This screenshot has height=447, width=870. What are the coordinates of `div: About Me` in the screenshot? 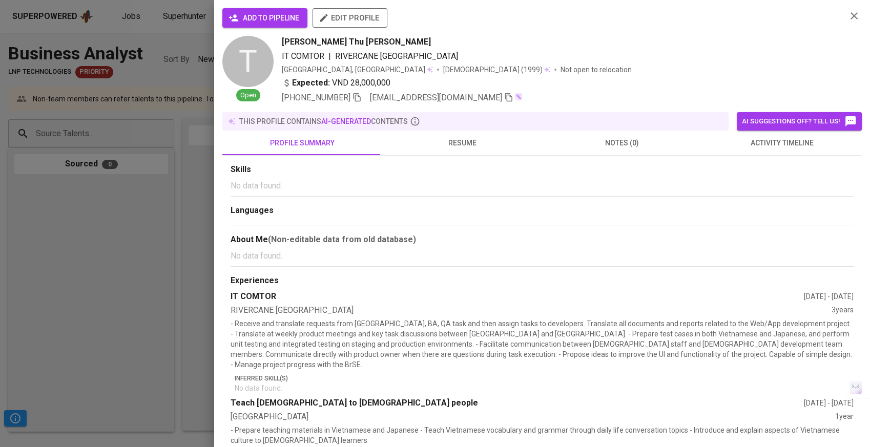 It's located at (542, 240).